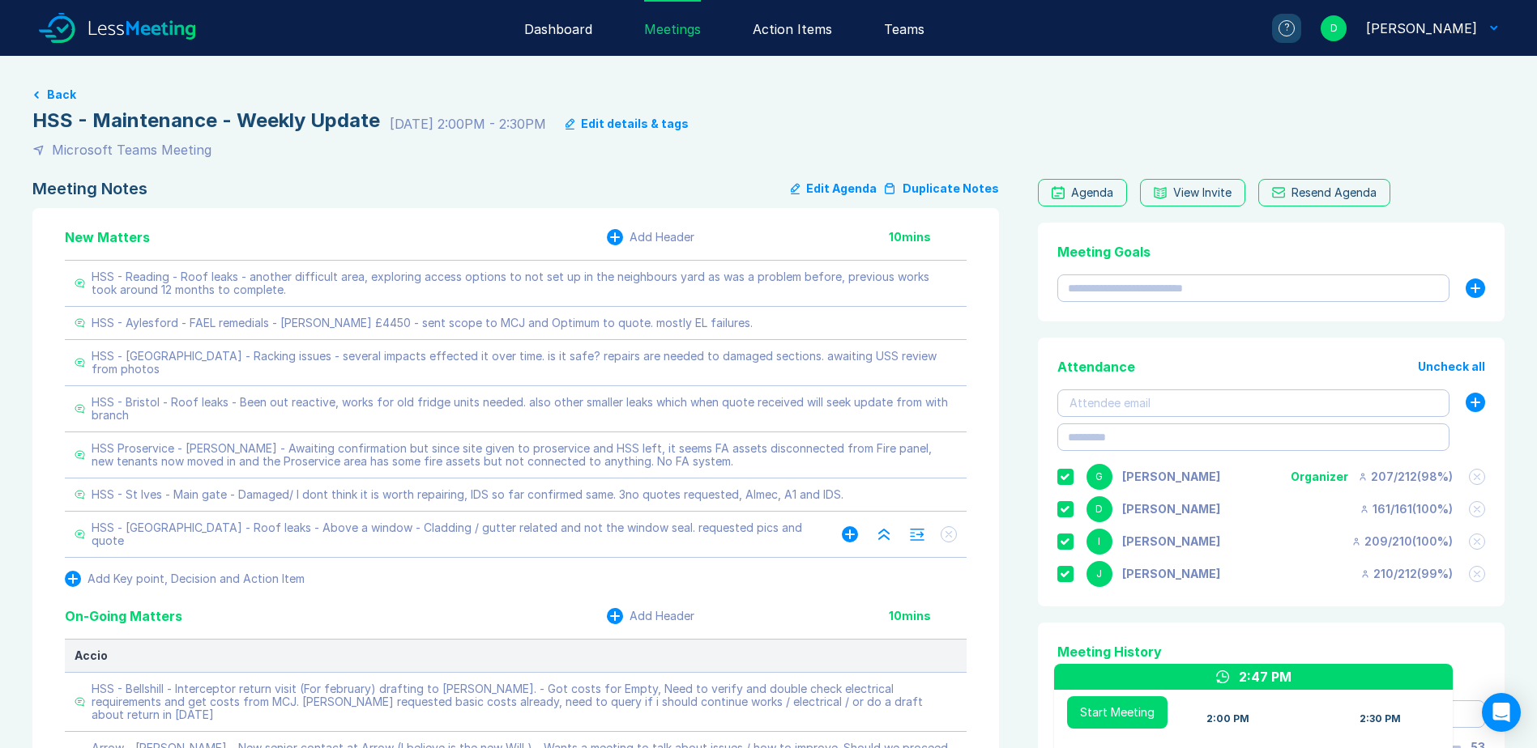 Image resolution: width=1537 pixels, height=748 pixels. What do you see at coordinates (1324, 193) in the screenshot?
I see `button: Resend Agenda` at bounding box center [1324, 193].